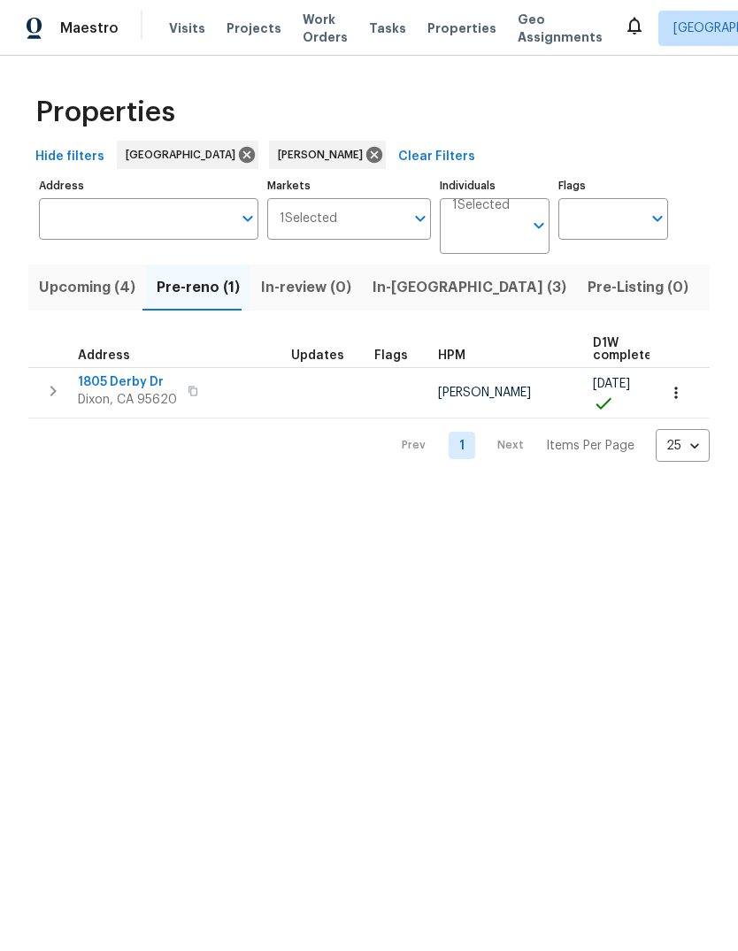 Image resolution: width=738 pixels, height=951 pixels. Describe the element at coordinates (87, 287) in the screenshot. I see `span: Upcoming (4)` at that location.